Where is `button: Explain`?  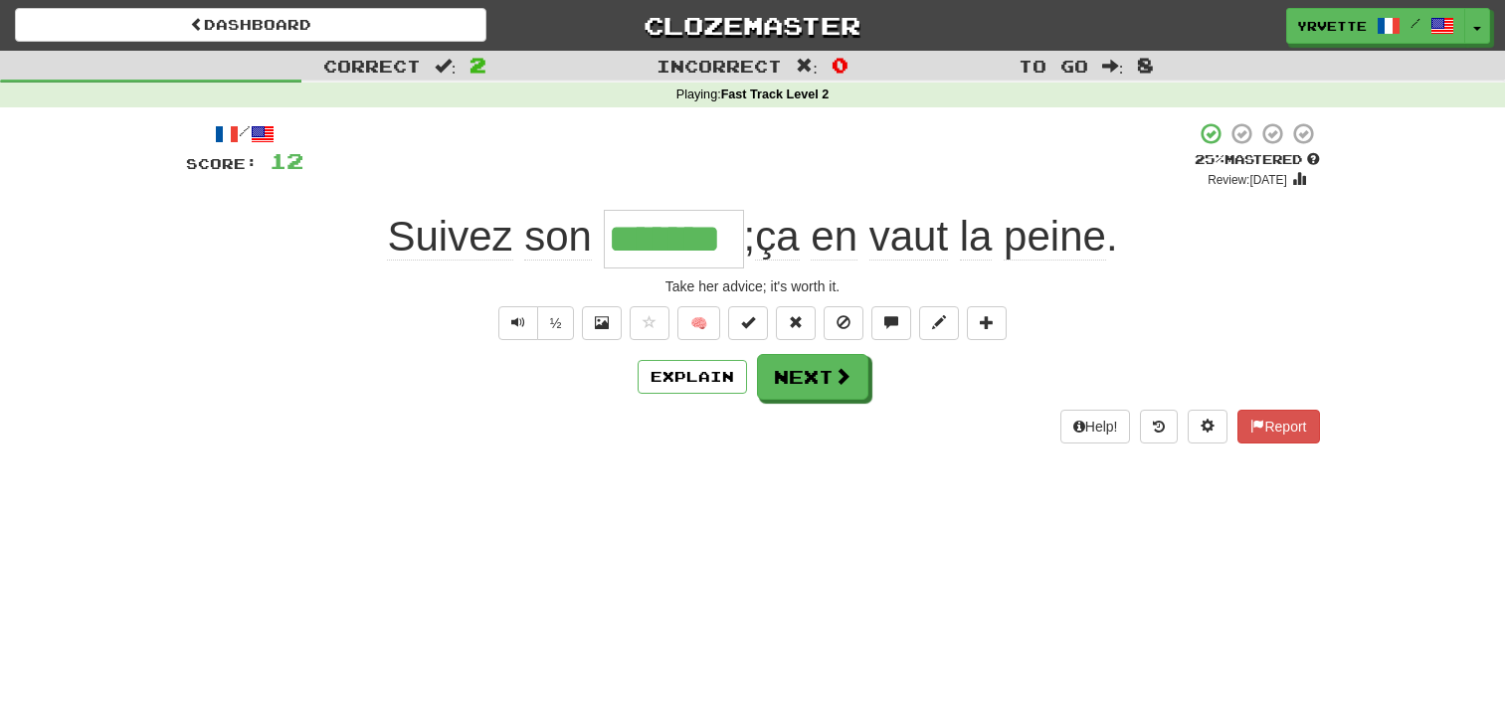
button: Explain is located at coordinates (692, 377).